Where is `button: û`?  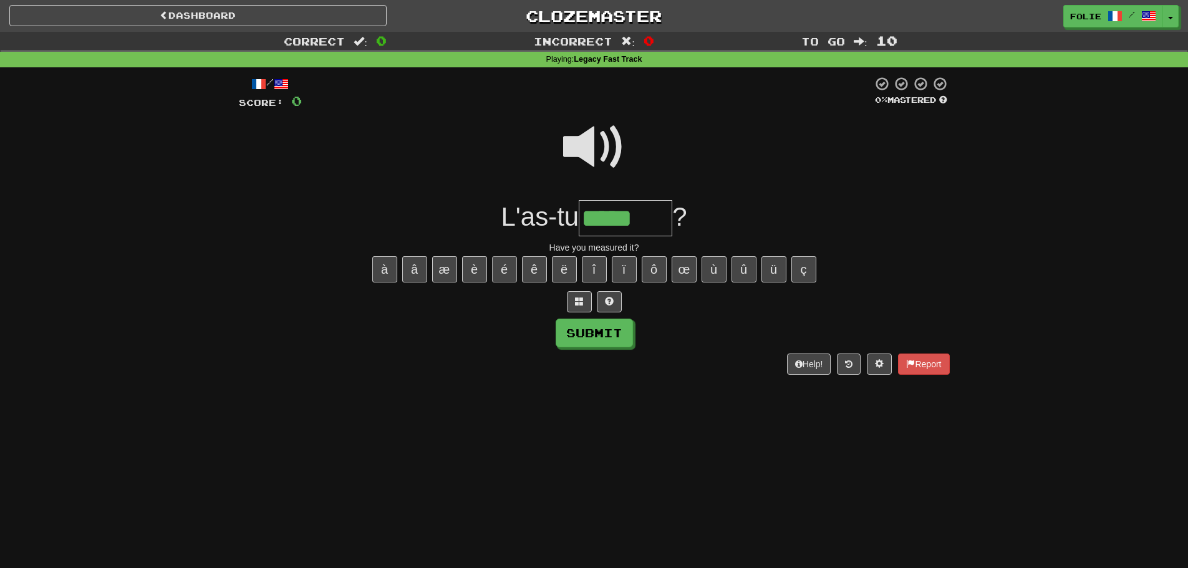
button: û is located at coordinates (744, 269).